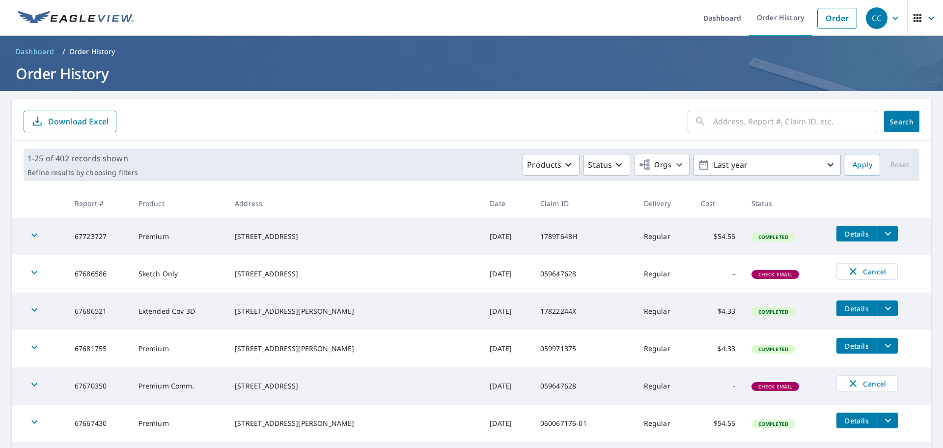 The width and height of the screenshot is (943, 448). Describe the element at coordinates (857, 420) in the screenshot. I see `button: detailsBtn-67667430` at that location.